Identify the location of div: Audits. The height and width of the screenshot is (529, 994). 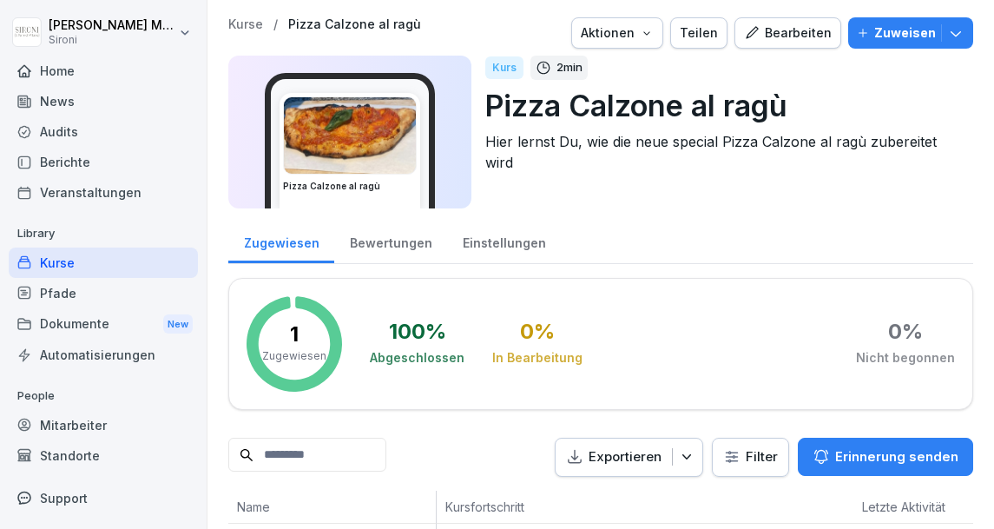
(103, 131).